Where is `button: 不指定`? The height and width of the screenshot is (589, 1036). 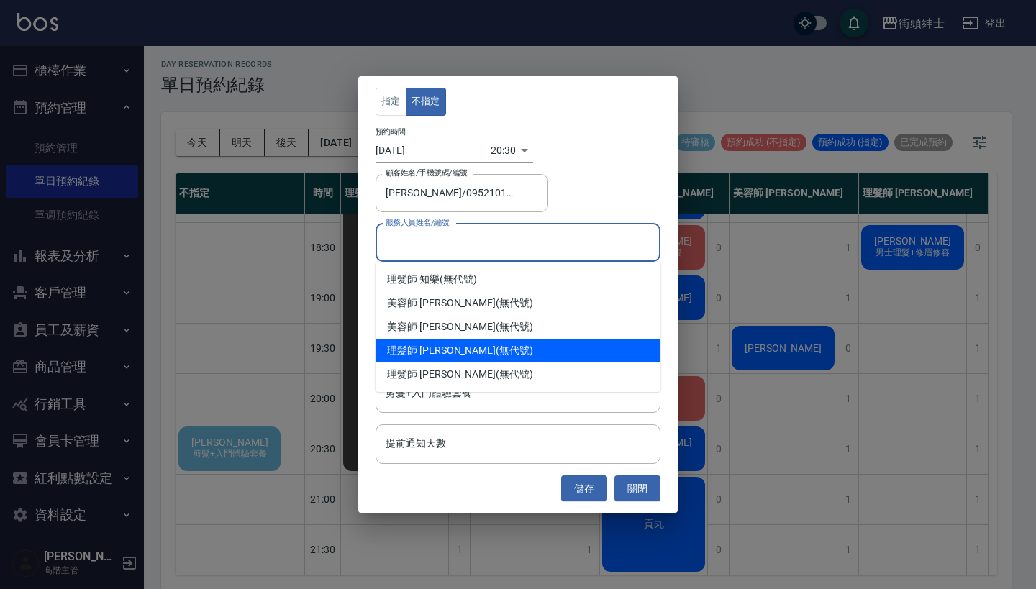
button: 不指定 is located at coordinates (426, 101).